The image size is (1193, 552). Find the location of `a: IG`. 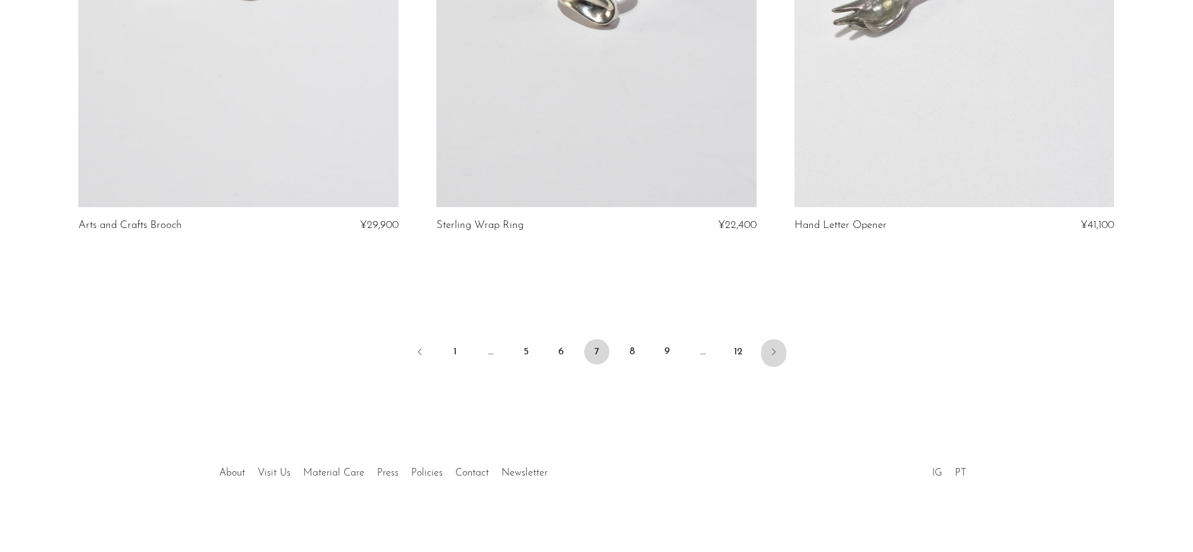

a: IG is located at coordinates (937, 473).